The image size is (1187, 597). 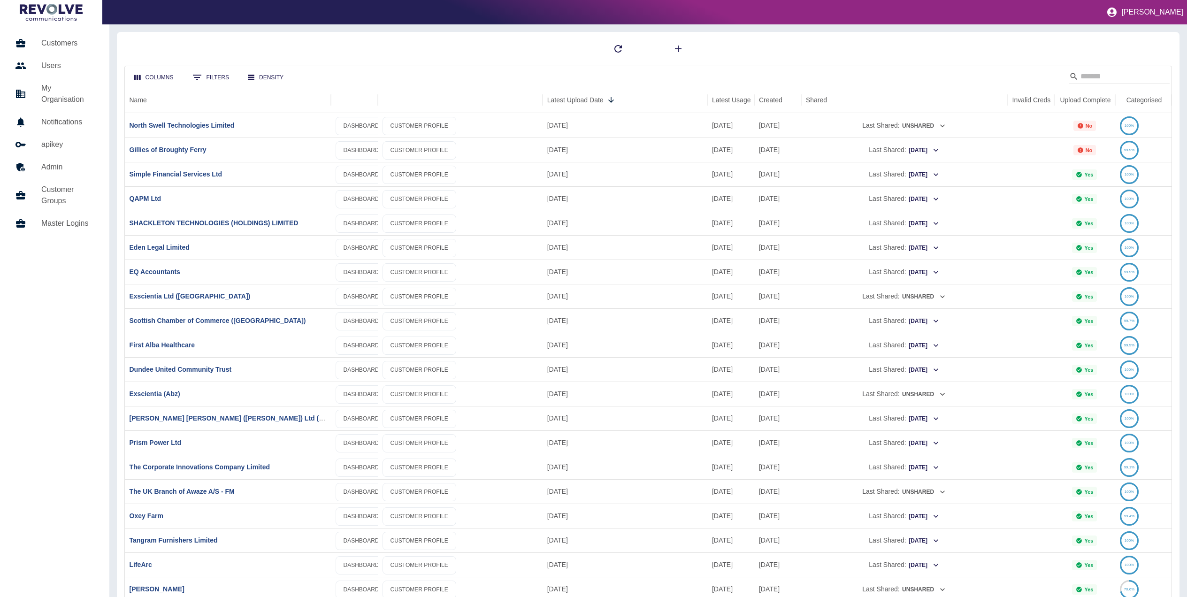 What do you see at coordinates (1129, 321) in the screenshot?
I see `text: 99.7%` at bounding box center [1129, 321].